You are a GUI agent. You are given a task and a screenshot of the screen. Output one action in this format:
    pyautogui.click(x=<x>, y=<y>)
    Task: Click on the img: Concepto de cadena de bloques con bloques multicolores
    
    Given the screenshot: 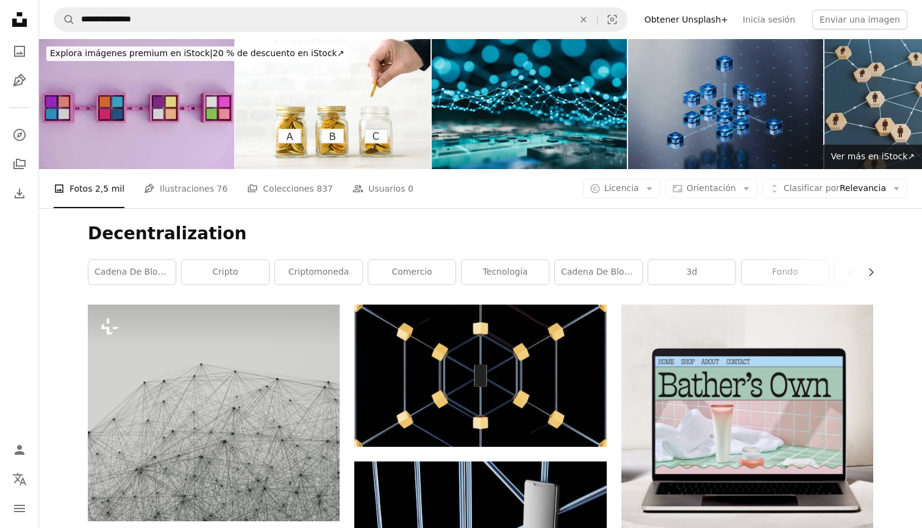 What is the action you would take?
    pyautogui.click(x=137, y=104)
    